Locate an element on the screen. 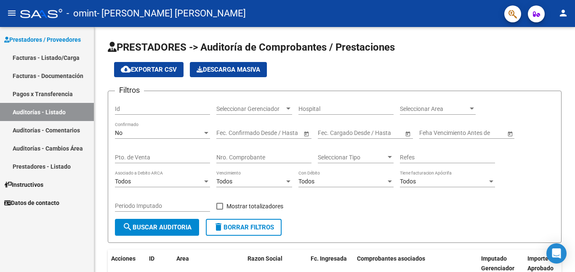 The image size is (575, 272). span: Descarga Masiva is located at coordinates (228, 69).